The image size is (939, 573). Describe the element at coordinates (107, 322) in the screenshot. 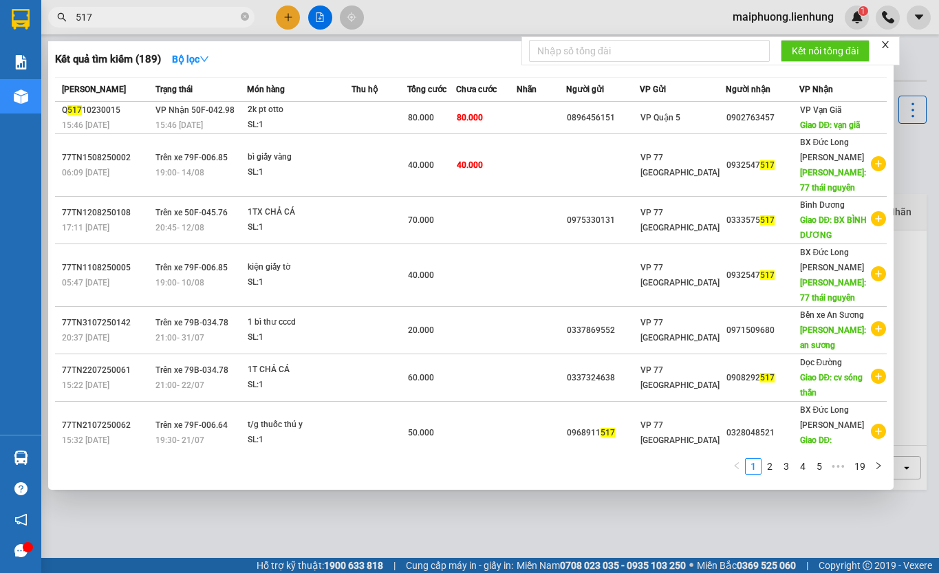

I see `div: 77TN3107250142` at that location.